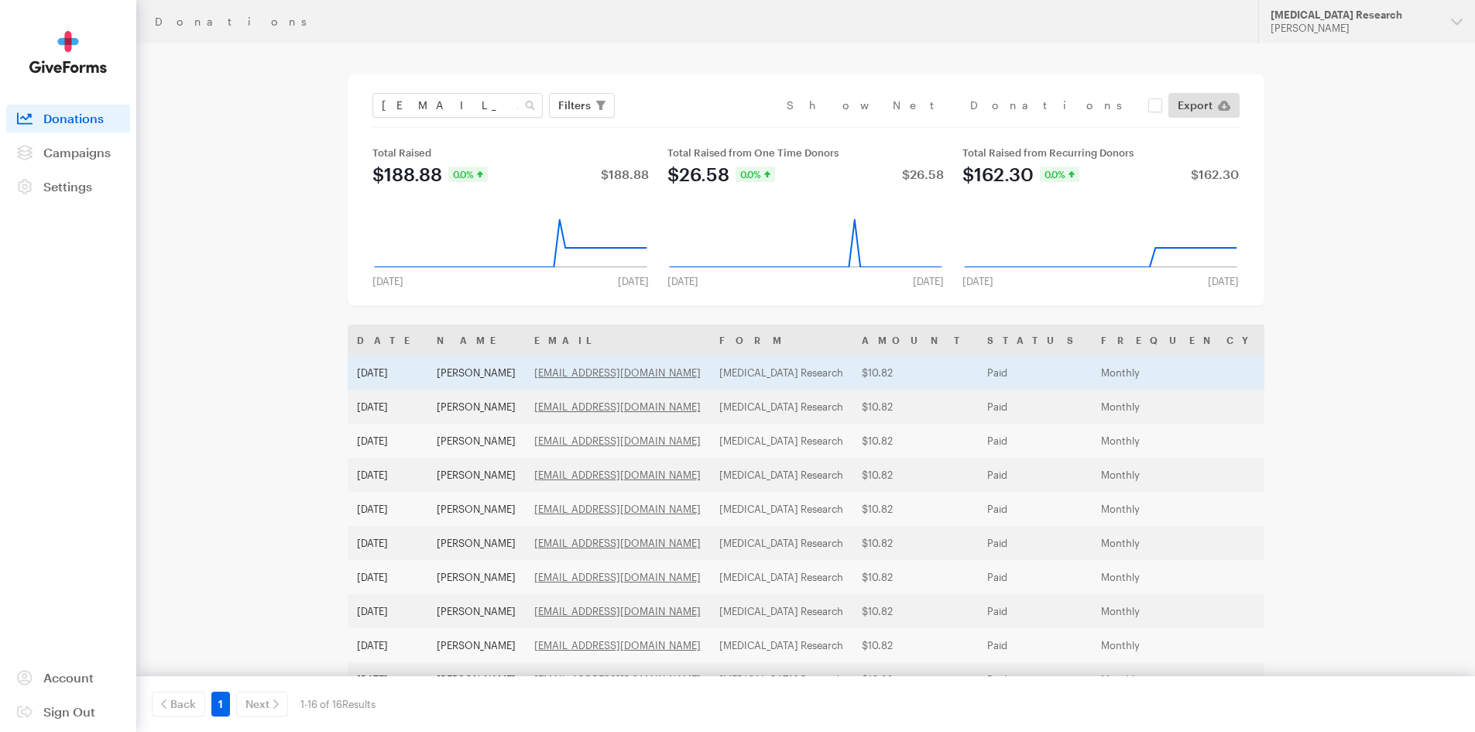 This screenshot has height=732, width=1475. I want to click on a: Account, so click(68, 678).